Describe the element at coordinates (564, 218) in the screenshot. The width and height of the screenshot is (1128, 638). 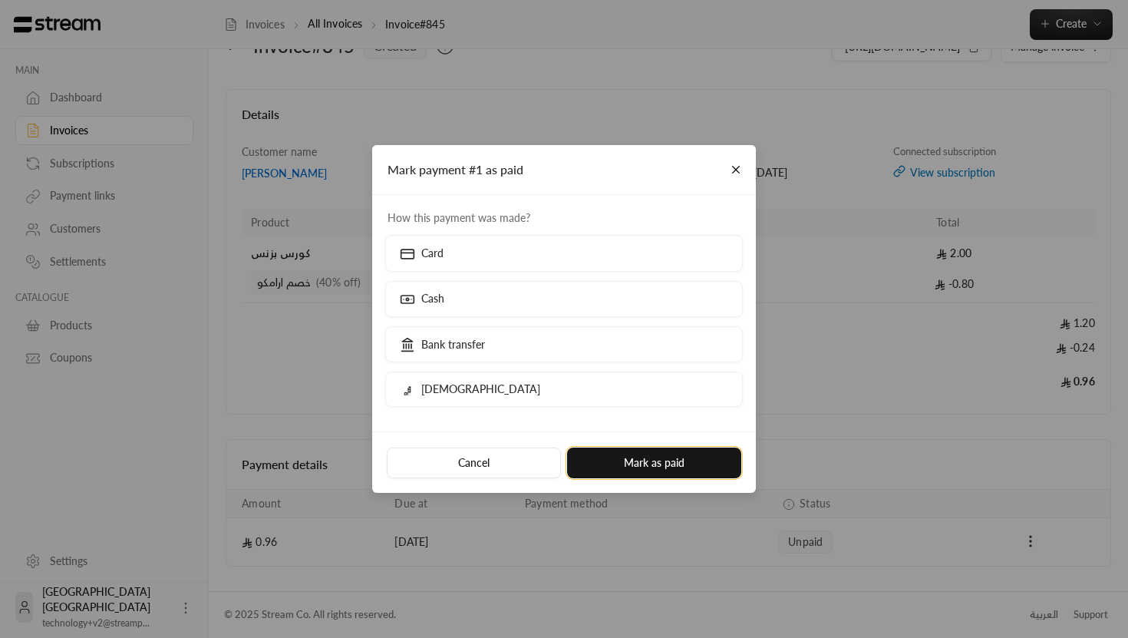
I see `span: How this payment was made?` at that location.